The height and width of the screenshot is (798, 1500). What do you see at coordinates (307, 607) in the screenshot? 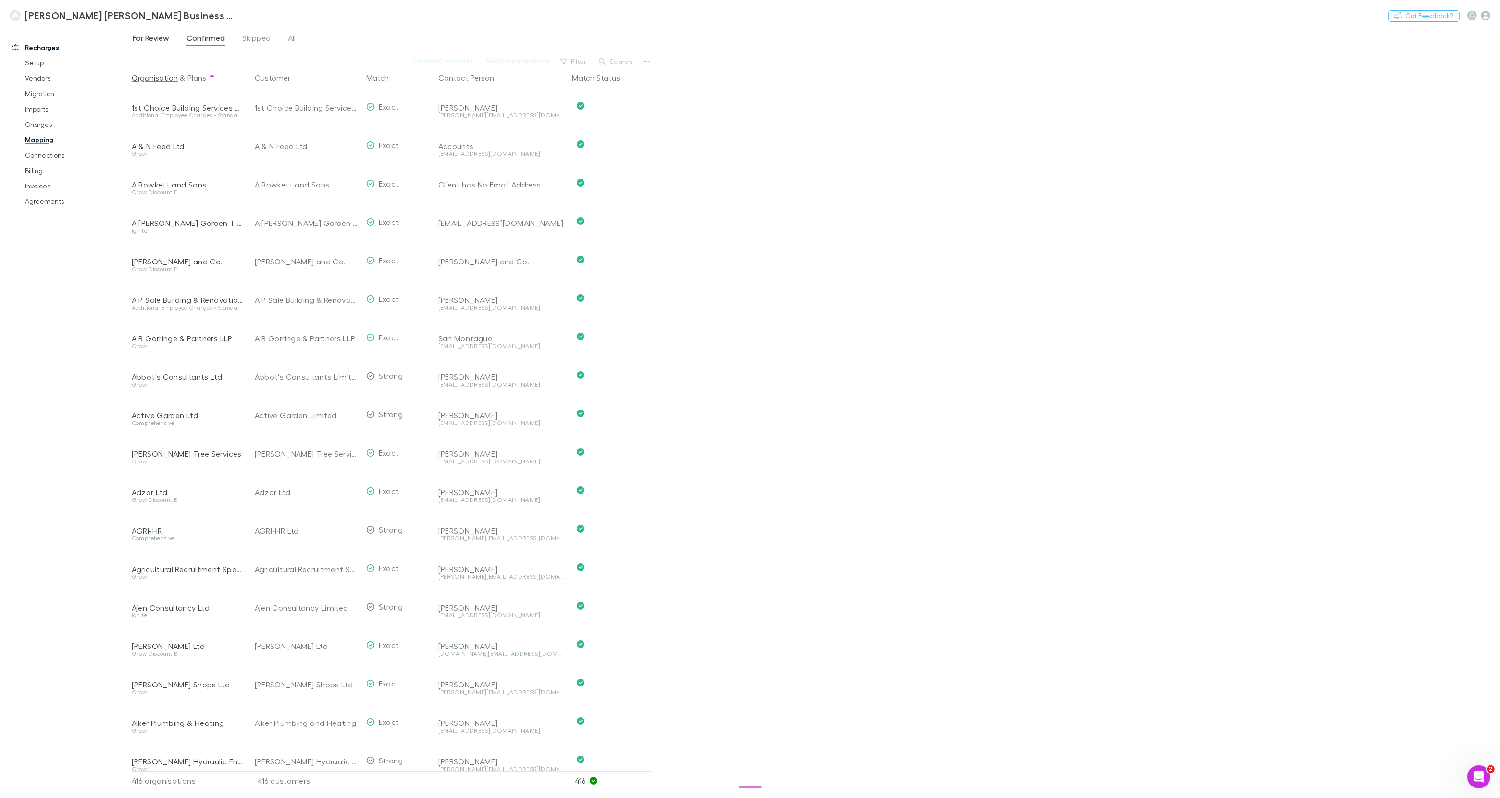
I see `div: Ajen Consultancy Limited` at bounding box center [307, 607].